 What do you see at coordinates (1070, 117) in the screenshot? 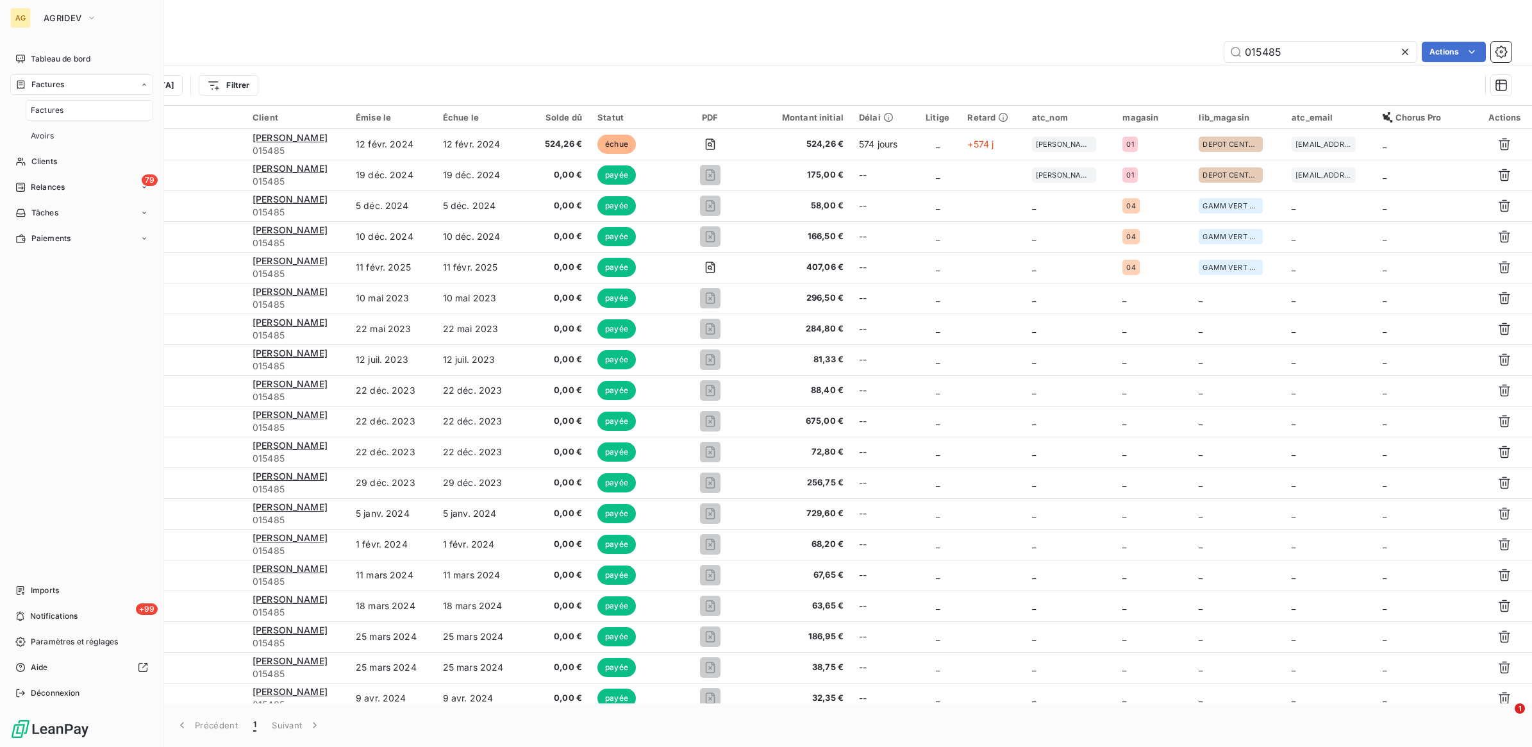
I see `div: atc_nom` at bounding box center [1070, 117].